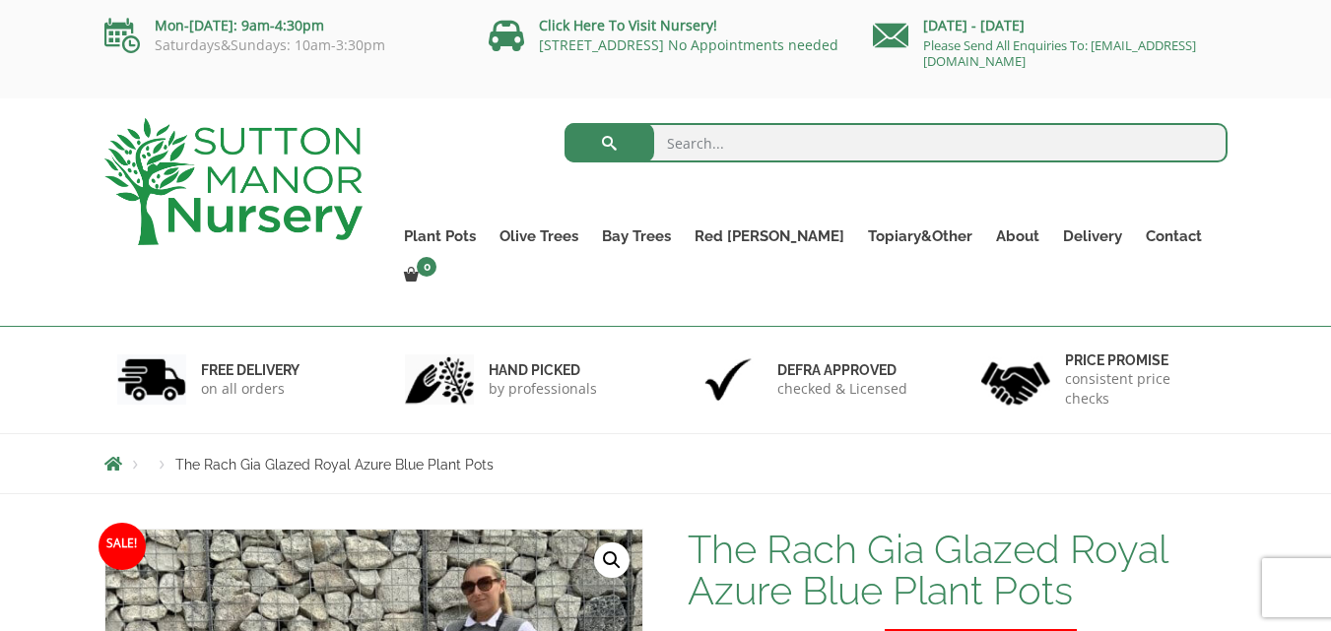 The image size is (1331, 631). I want to click on img: 4.jpg, so click(1016, 379).